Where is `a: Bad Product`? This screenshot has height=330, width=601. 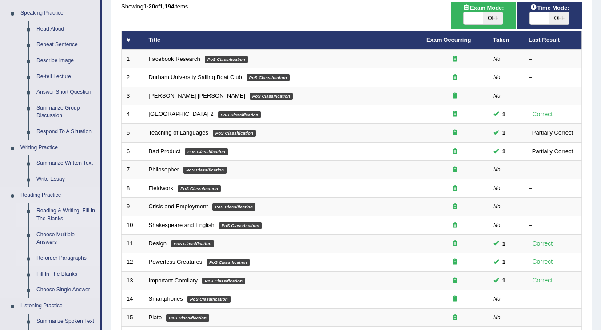
a: Bad Product is located at coordinates (165, 151).